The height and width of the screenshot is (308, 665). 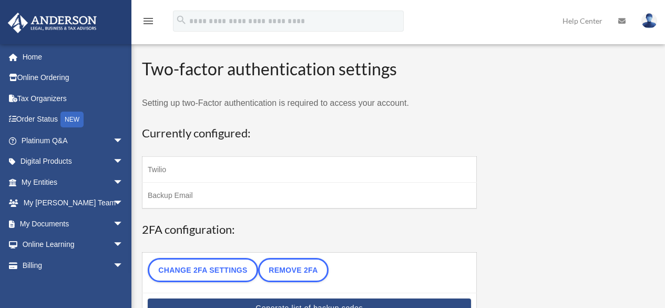 What do you see at coordinates (309, 103) in the screenshot?
I see `p: Setting up two-Factor authentication is required to access your account.` at bounding box center [309, 103].